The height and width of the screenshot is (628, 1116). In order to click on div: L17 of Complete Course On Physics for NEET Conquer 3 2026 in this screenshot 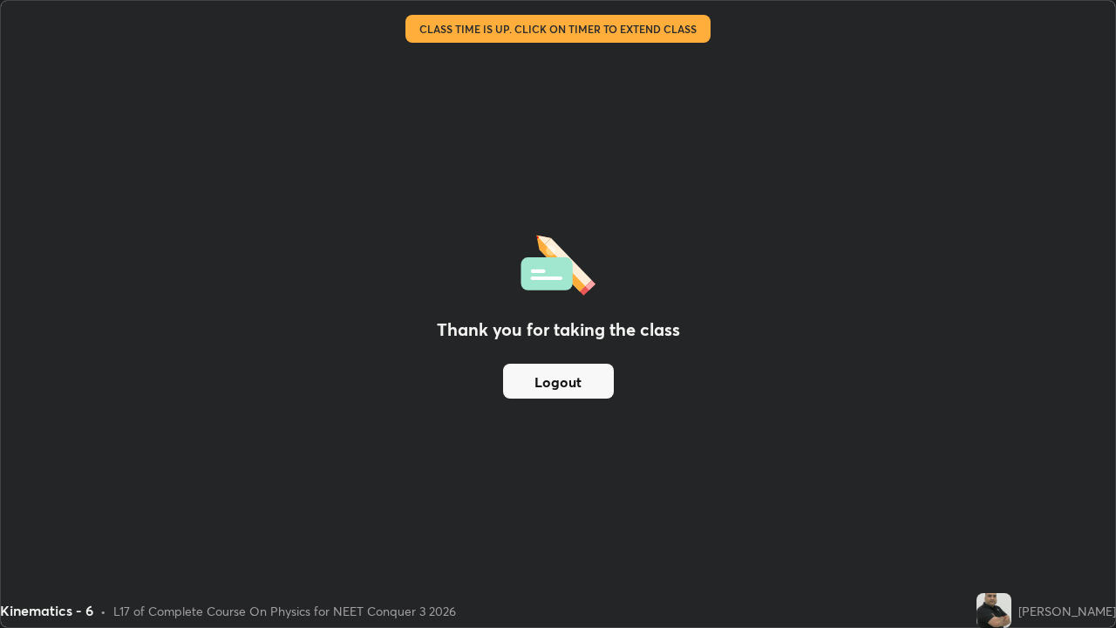, I will do `click(284, 610)`.